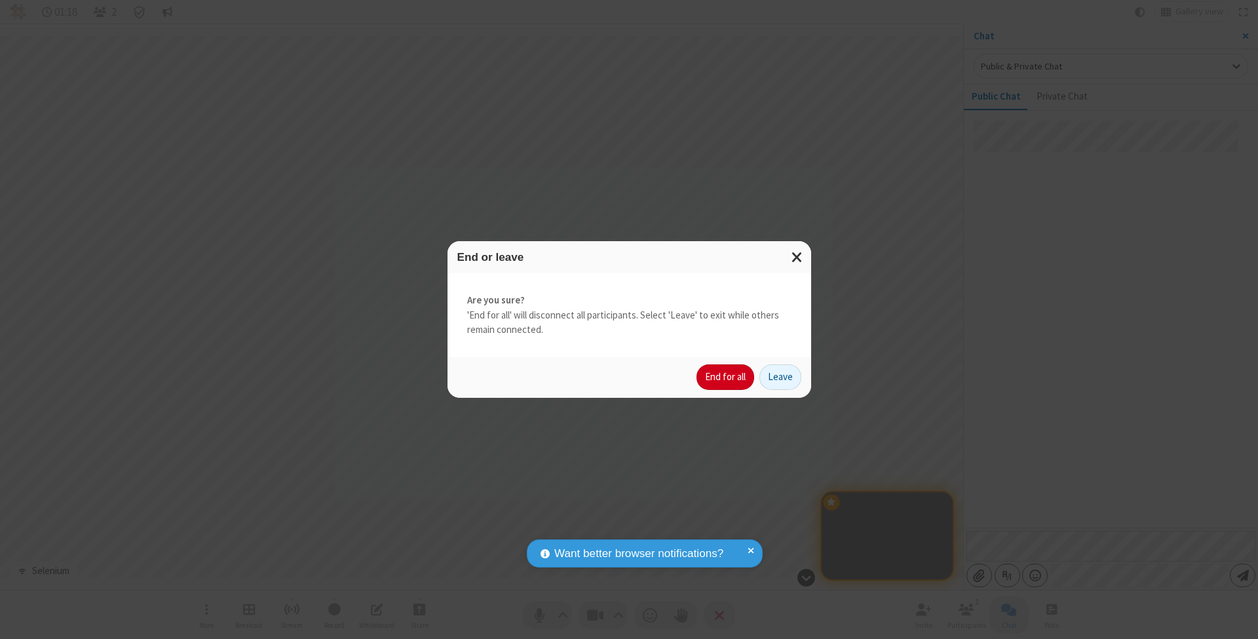  I want to click on button: End for all, so click(725, 377).